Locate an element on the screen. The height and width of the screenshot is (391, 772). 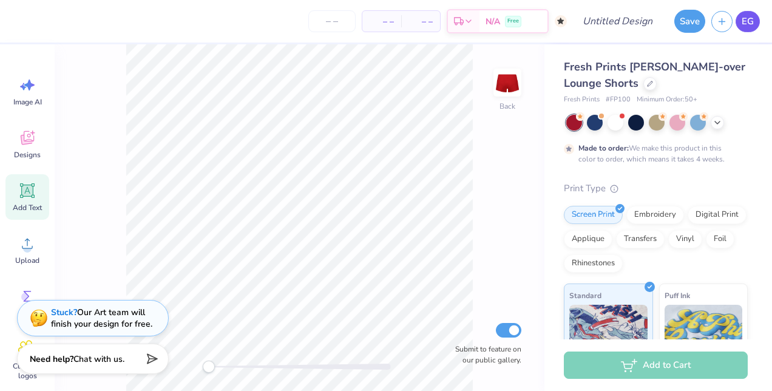
div: Applique is located at coordinates (588, 239).